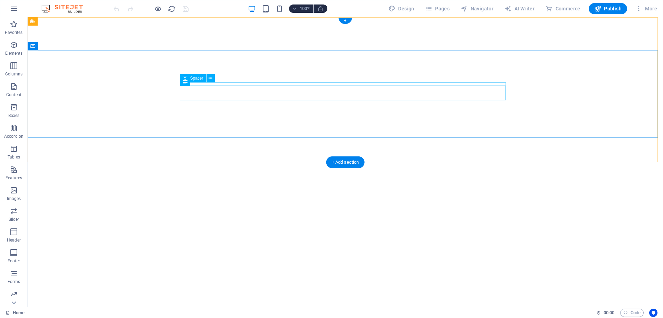  Describe the element at coordinates (654, 312) in the screenshot. I see `button: Usercentrics` at that location.